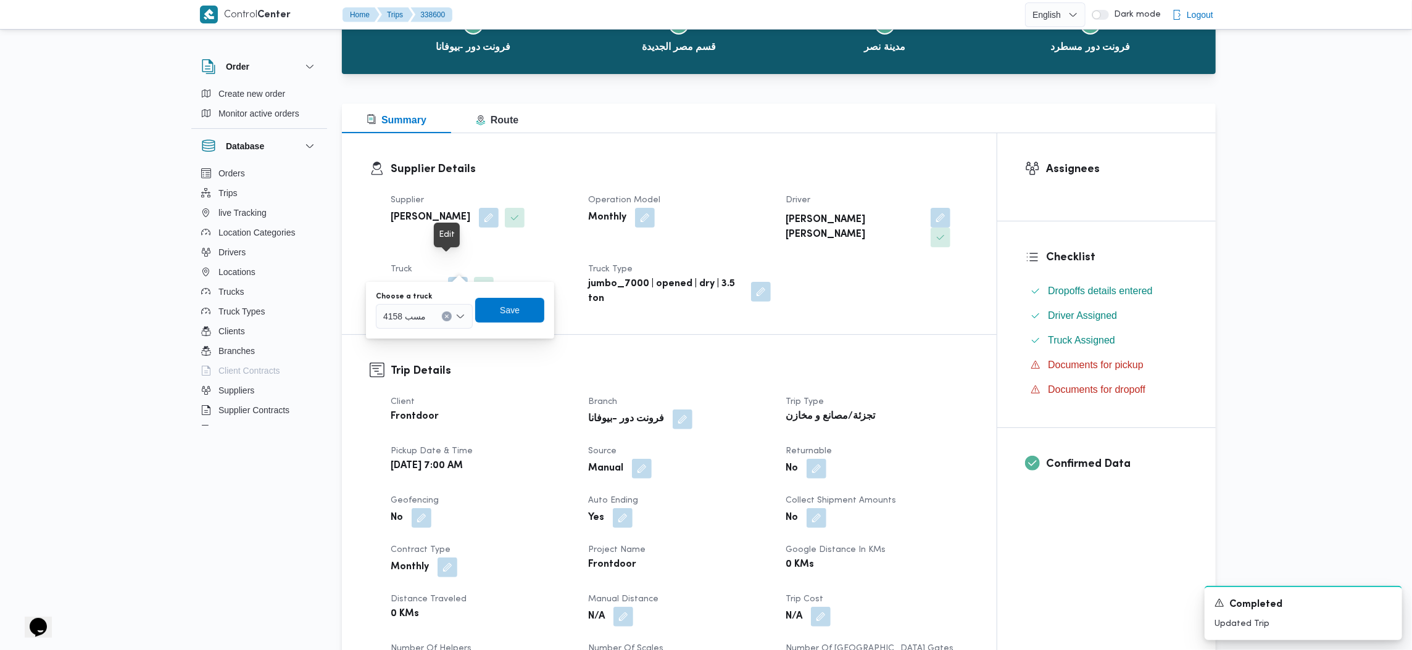 The image size is (1412, 650). Describe the element at coordinates (259, 371) in the screenshot. I see `button: Client Contracts` at that location.